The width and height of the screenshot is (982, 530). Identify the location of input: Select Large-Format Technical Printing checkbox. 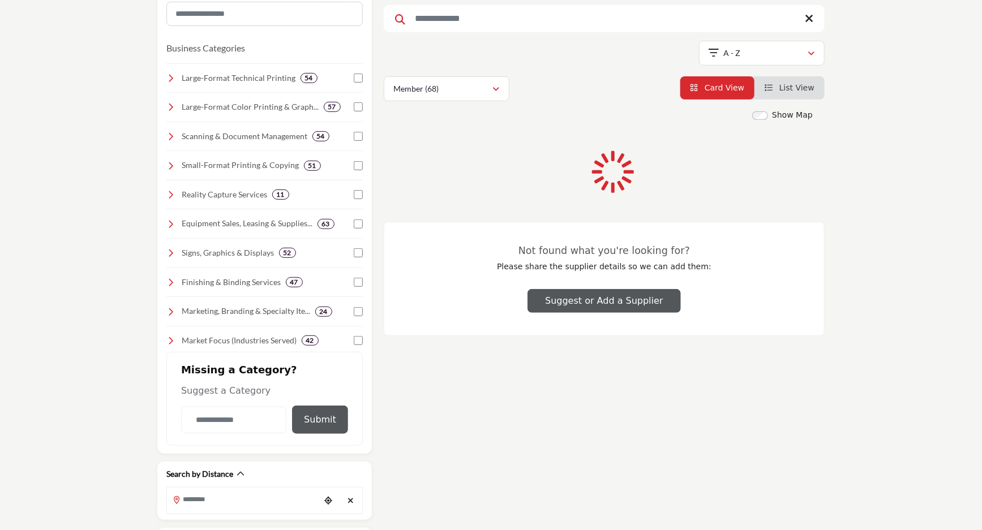
(358, 78).